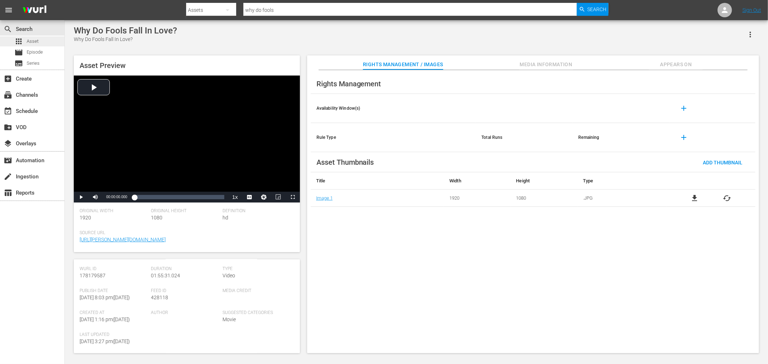 This screenshot has width=768, height=364. I want to click on span: Source Url, so click(185, 233).